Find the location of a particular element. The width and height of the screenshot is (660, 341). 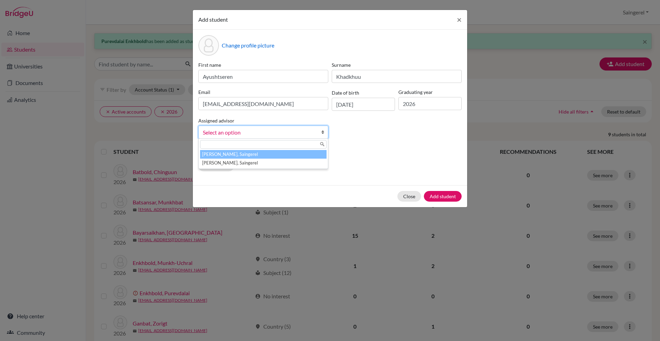

label: Graduating year is located at coordinates (430, 92).